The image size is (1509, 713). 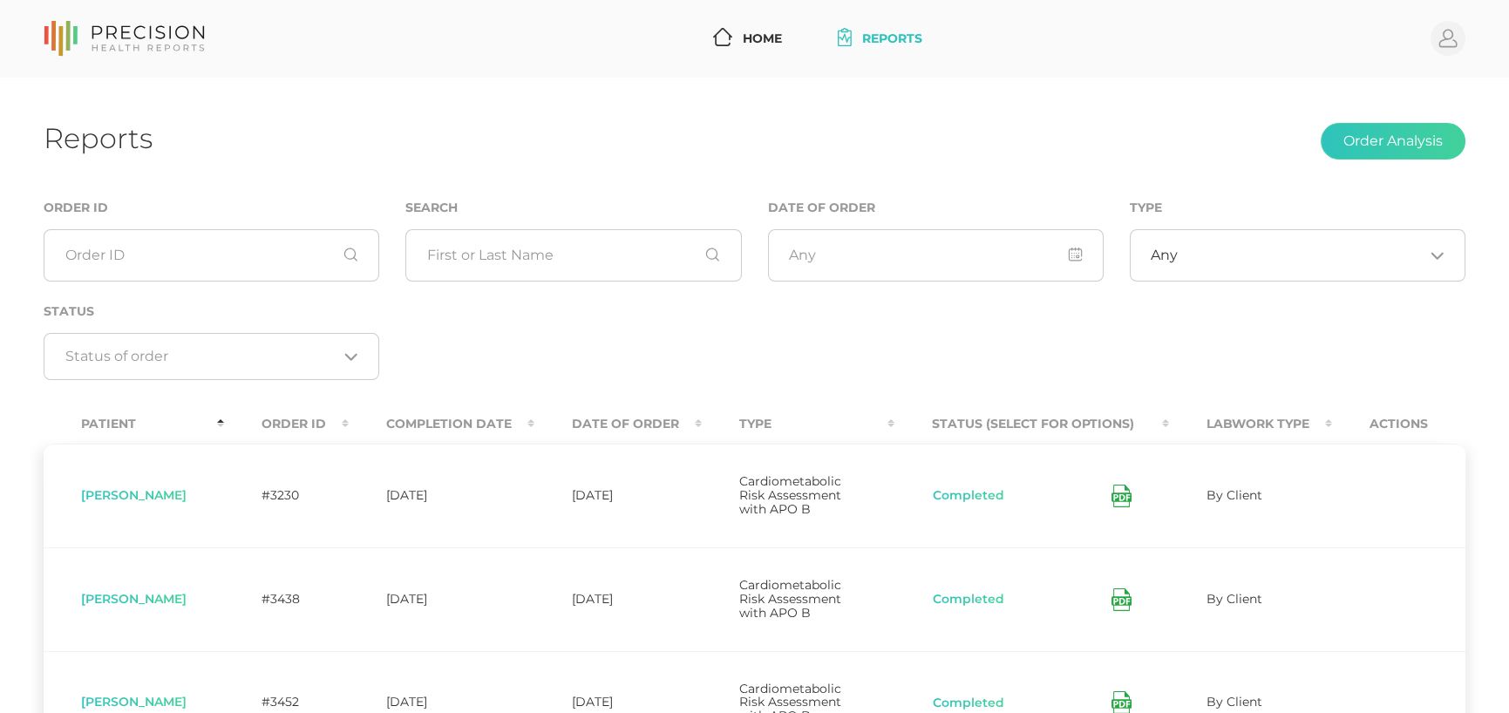 What do you see at coordinates (76, 207) in the screenshot?
I see `label: Order ID` at bounding box center [76, 207].